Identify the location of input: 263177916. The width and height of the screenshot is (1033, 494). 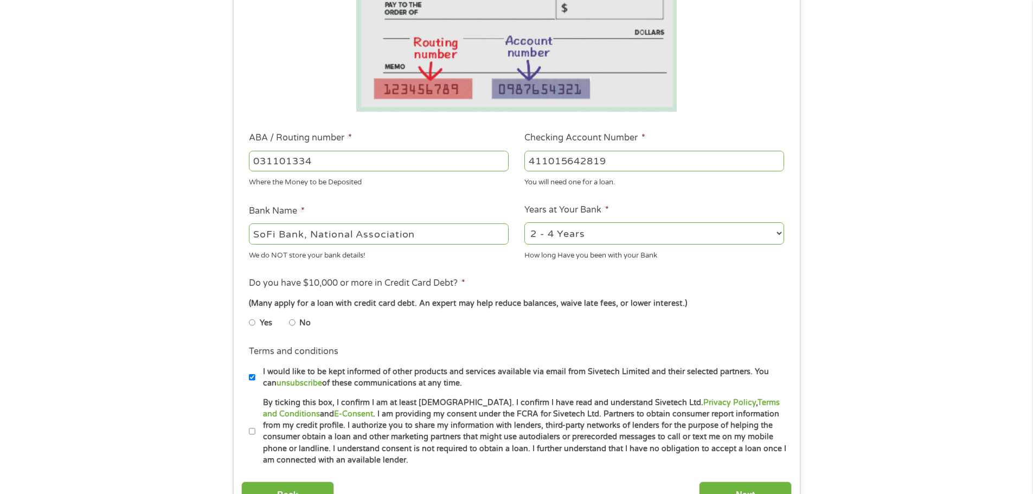
(379, 161).